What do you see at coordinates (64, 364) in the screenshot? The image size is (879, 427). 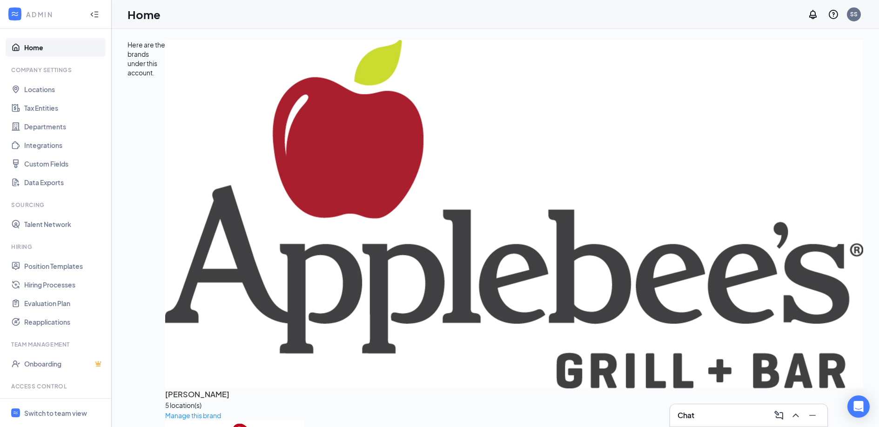 I see `a: OnboardingCrown` at bounding box center [64, 364].